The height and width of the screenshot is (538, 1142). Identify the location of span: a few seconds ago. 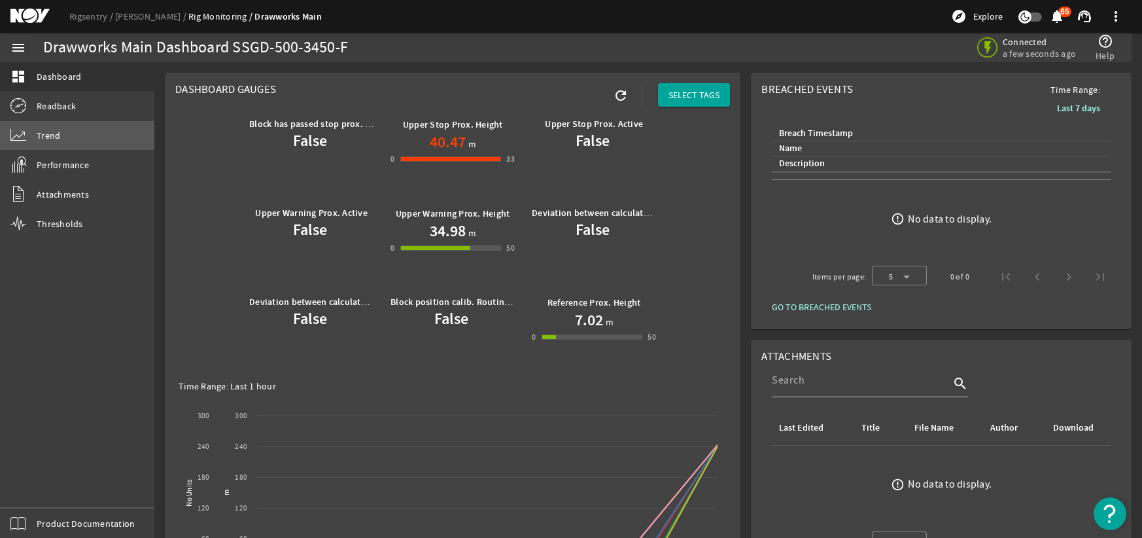
(1040, 54).